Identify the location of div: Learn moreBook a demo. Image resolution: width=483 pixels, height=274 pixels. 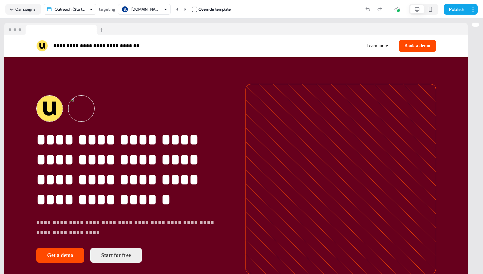
(337, 46).